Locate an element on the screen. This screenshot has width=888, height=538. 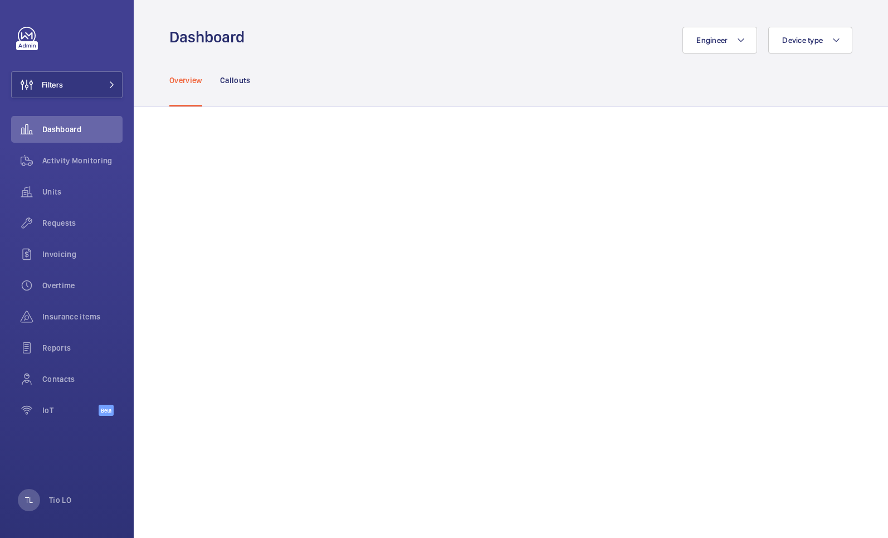
span: Insurance items is located at coordinates (82, 316).